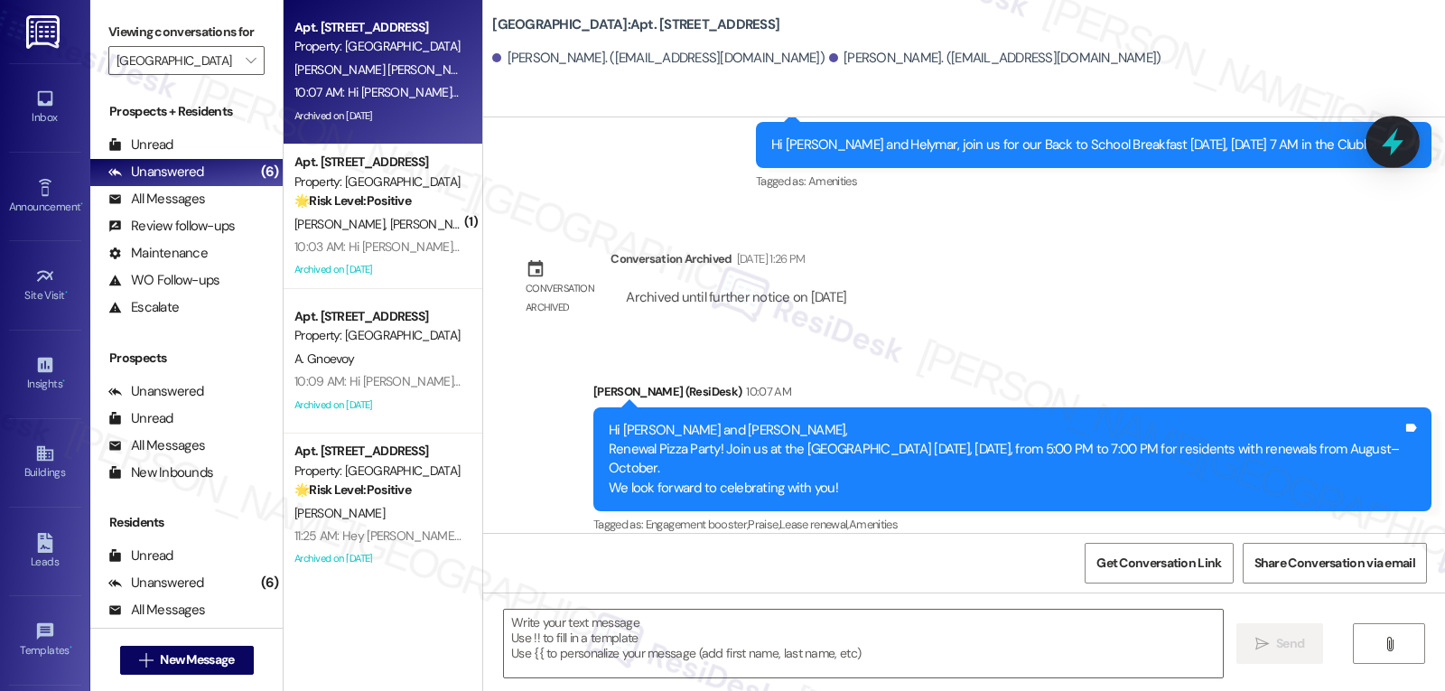  What do you see at coordinates (561, 298) in the screenshot?
I see `div: Conversation archived` at bounding box center [561, 298].